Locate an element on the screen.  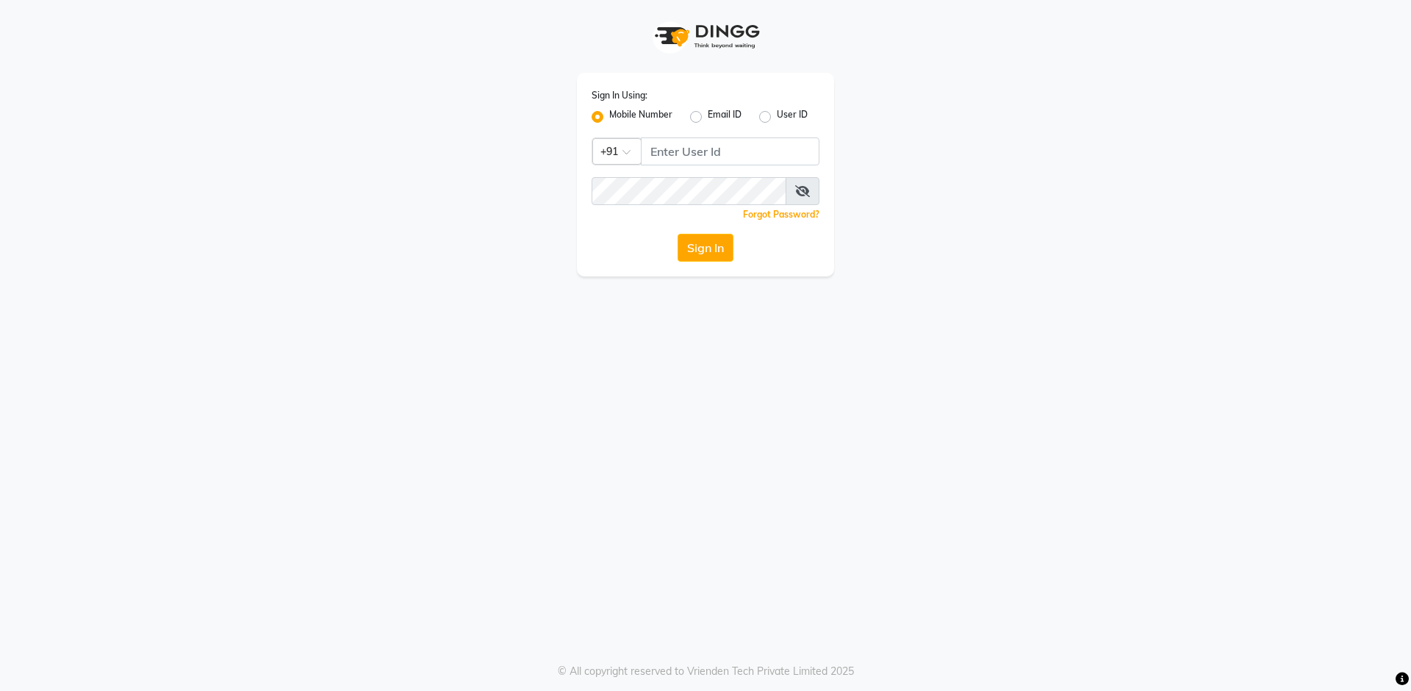
a: Forgot Password? is located at coordinates (781, 214).